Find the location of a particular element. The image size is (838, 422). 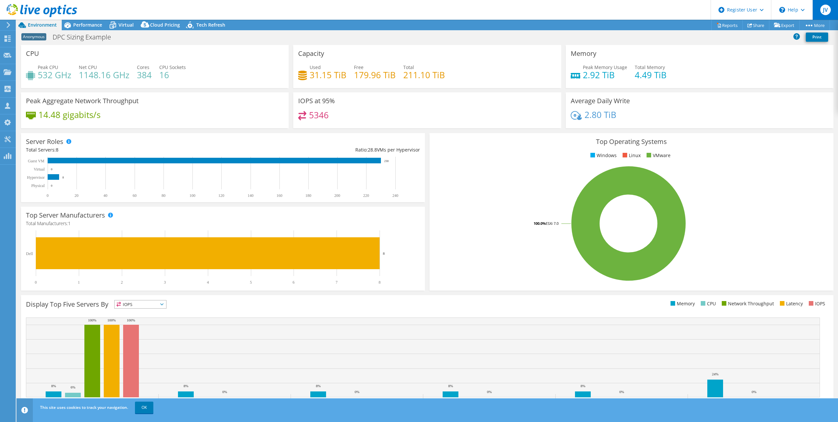

text: 6 is located at coordinates (293, 282).